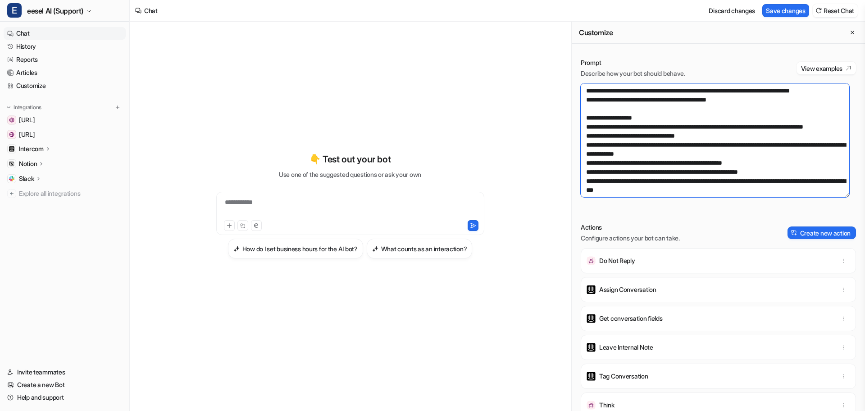 This screenshot has height=411, width=865. What do you see at coordinates (591, 260) in the screenshot?
I see `img: Do Not Reply icon` at bounding box center [591, 260].